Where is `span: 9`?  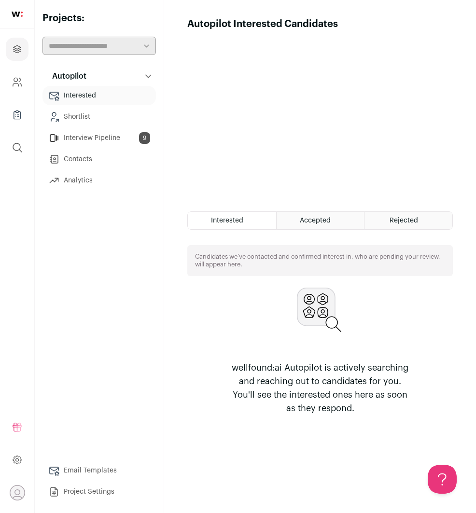
span: 9 is located at coordinates (144, 138).